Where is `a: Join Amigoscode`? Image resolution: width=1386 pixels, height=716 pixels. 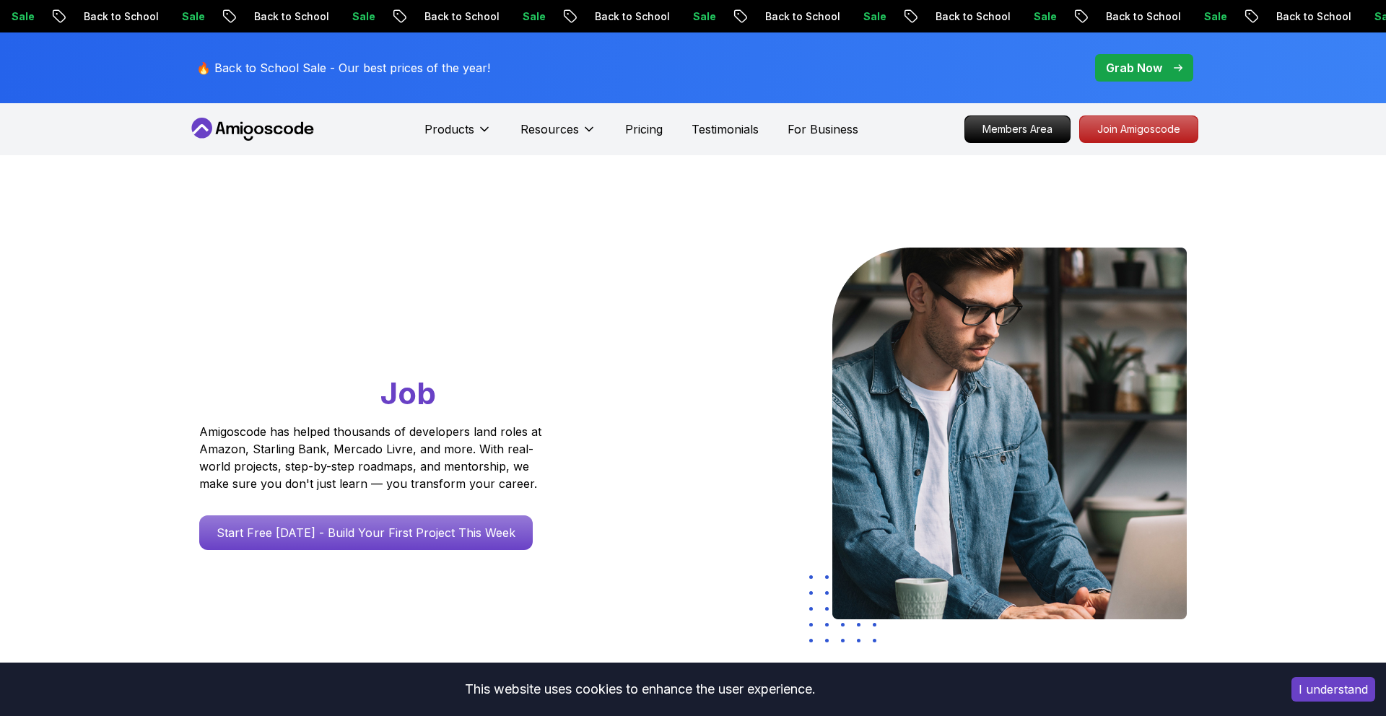 a: Join Amigoscode is located at coordinates (1138, 129).